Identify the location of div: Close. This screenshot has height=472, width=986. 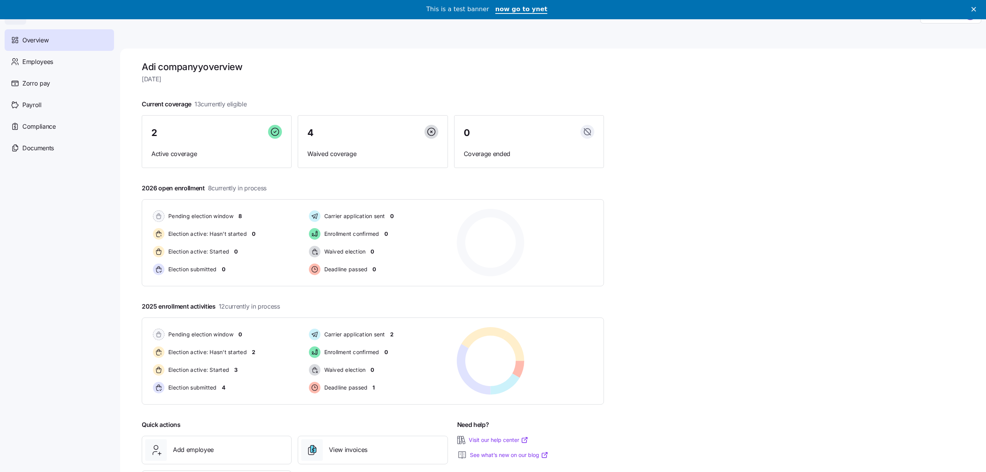
(975, 9).